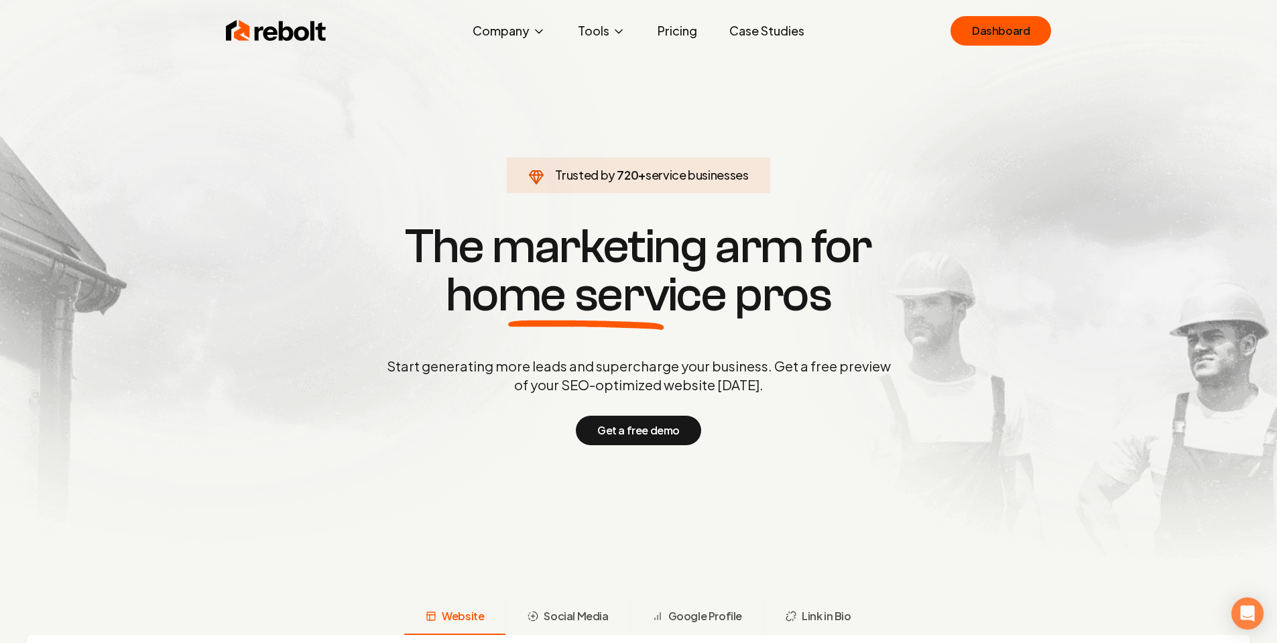  What do you see at coordinates (1247, 613) in the screenshot?
I see `div: Open Intercom Messenger` at bounding box center [1247, 613].